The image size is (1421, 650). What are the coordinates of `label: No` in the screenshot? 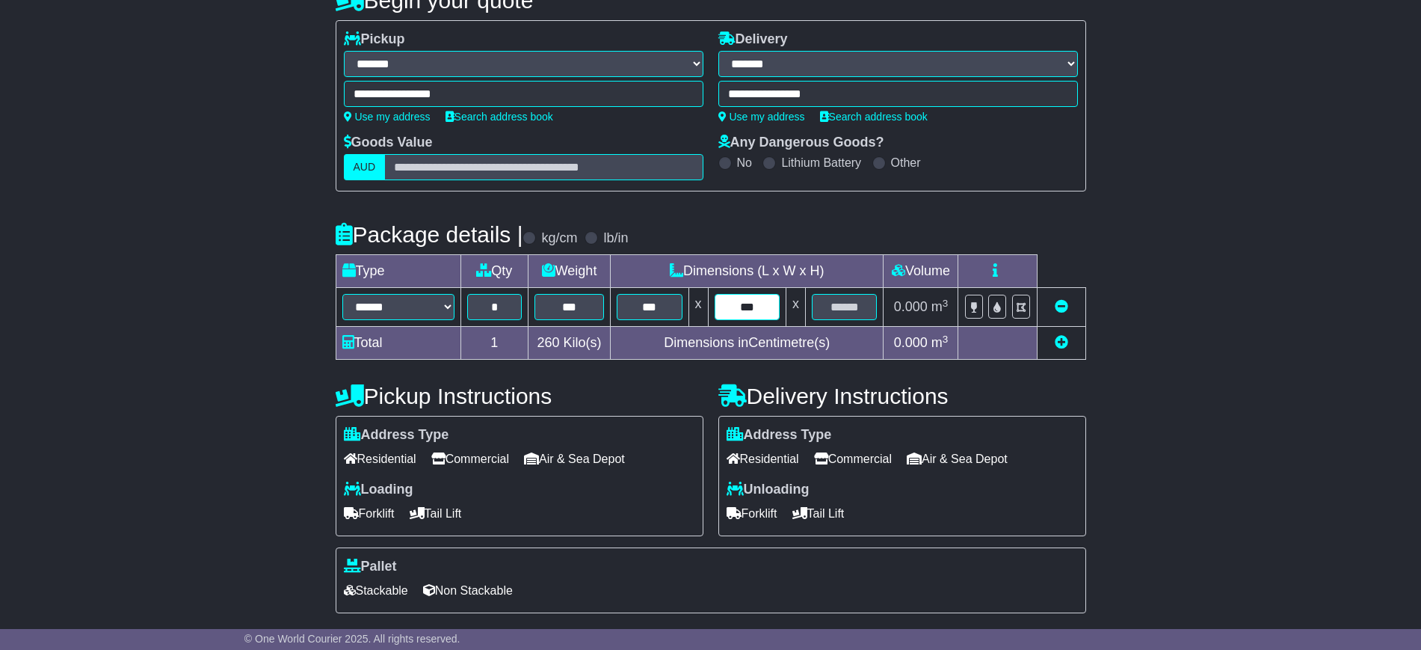 It's located at (745, 162).